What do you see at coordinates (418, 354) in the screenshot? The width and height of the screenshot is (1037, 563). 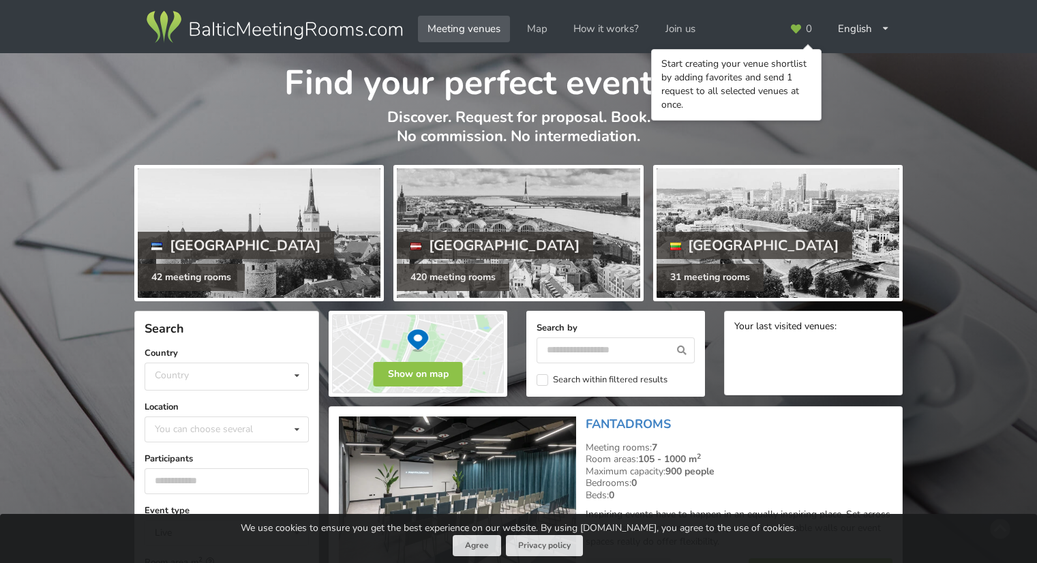 I see `img: Show on map` at bounding box center [418, 354].